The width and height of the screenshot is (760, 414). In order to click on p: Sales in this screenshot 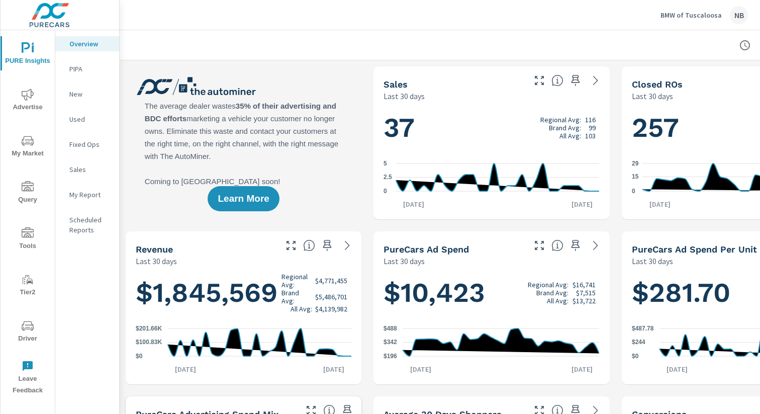, I will do `click(90, 169)`.